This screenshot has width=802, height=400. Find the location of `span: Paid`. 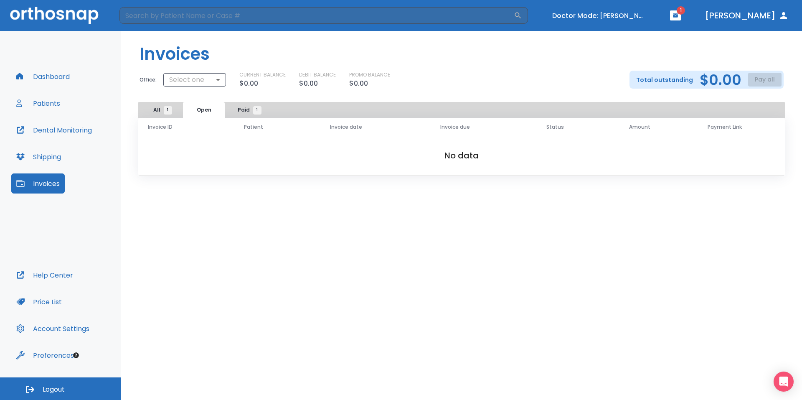

span: Paid is located at coordinates (247, 110).